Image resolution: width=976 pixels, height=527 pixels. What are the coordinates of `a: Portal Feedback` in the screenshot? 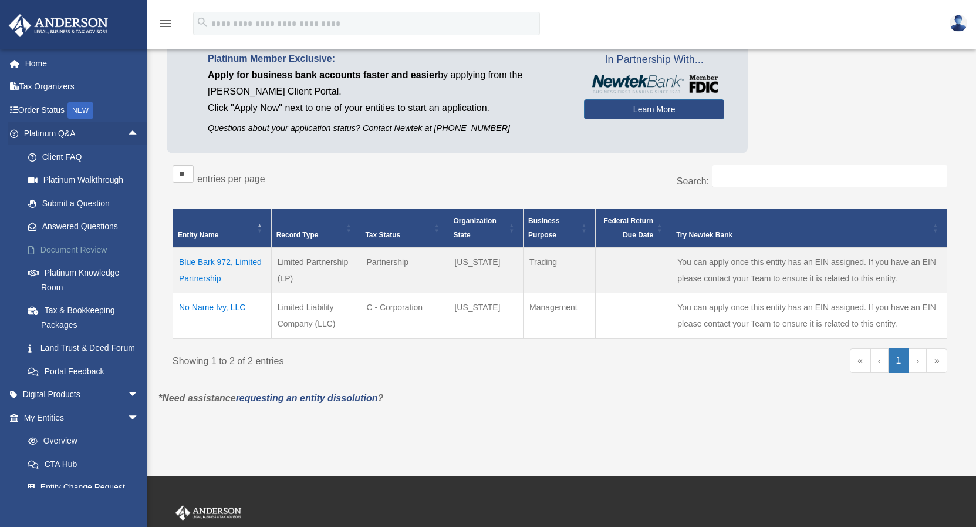 It's located at (86, 371).